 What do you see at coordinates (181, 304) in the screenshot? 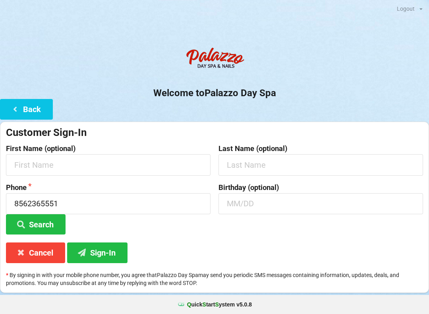
I see `img: favicon.ico` at bounding box center [181, 304].